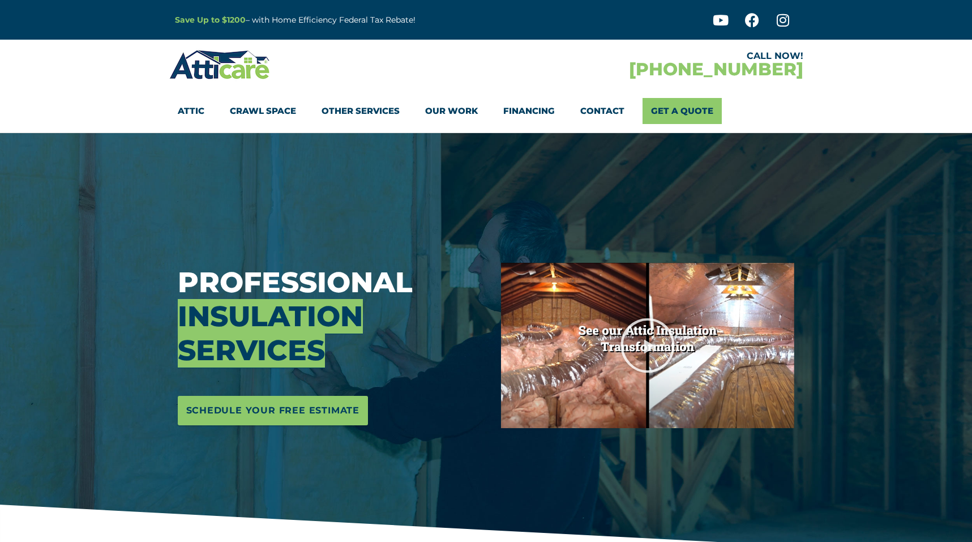 This screenshot has width=972, height=542. Describe the element at coordinates (331, 316) in the screenshot. I see `h3: Professional` at that location.